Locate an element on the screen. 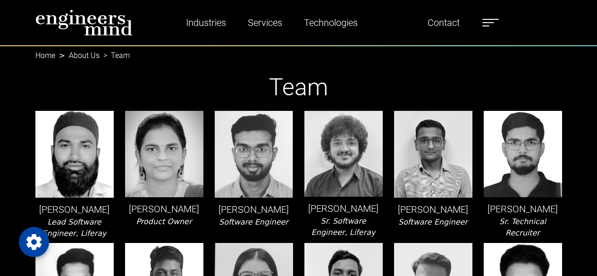 The width and height of the screenshot is (597, 276). nav: breadcrumb is located at coordinates (299, 51).